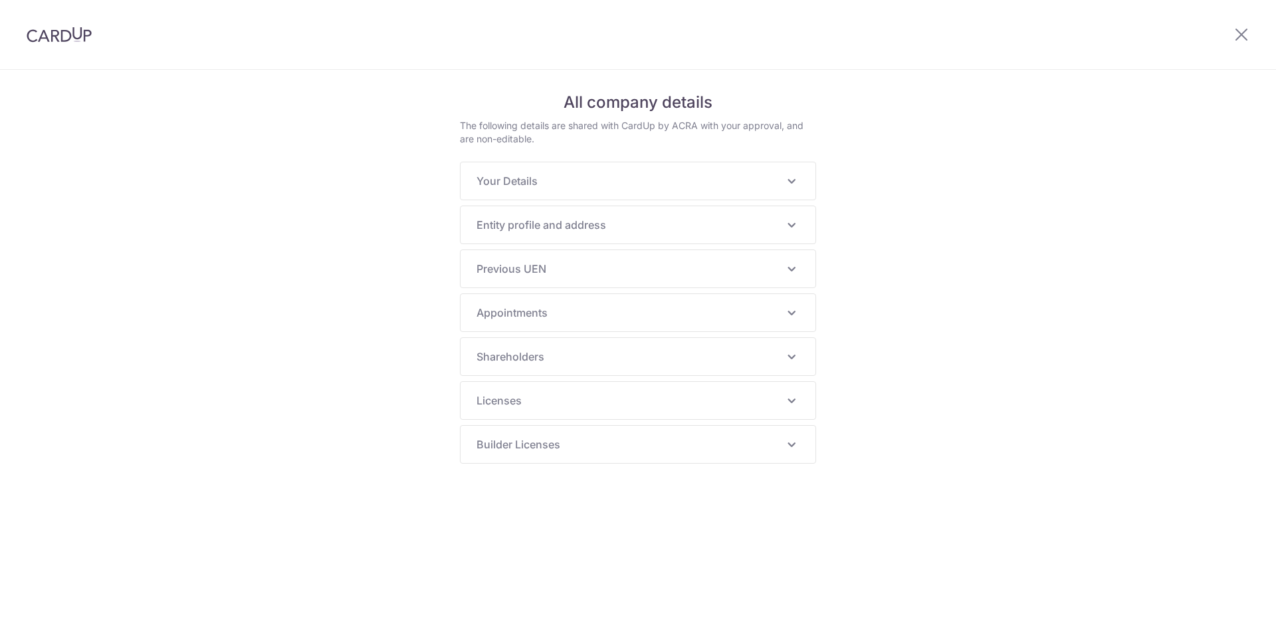 This screenshot has height=634, width=1276. What do you see at coordinates (630, 312) in the screenshot?
I see `span: Appointments` at bounding box center [630, 312].